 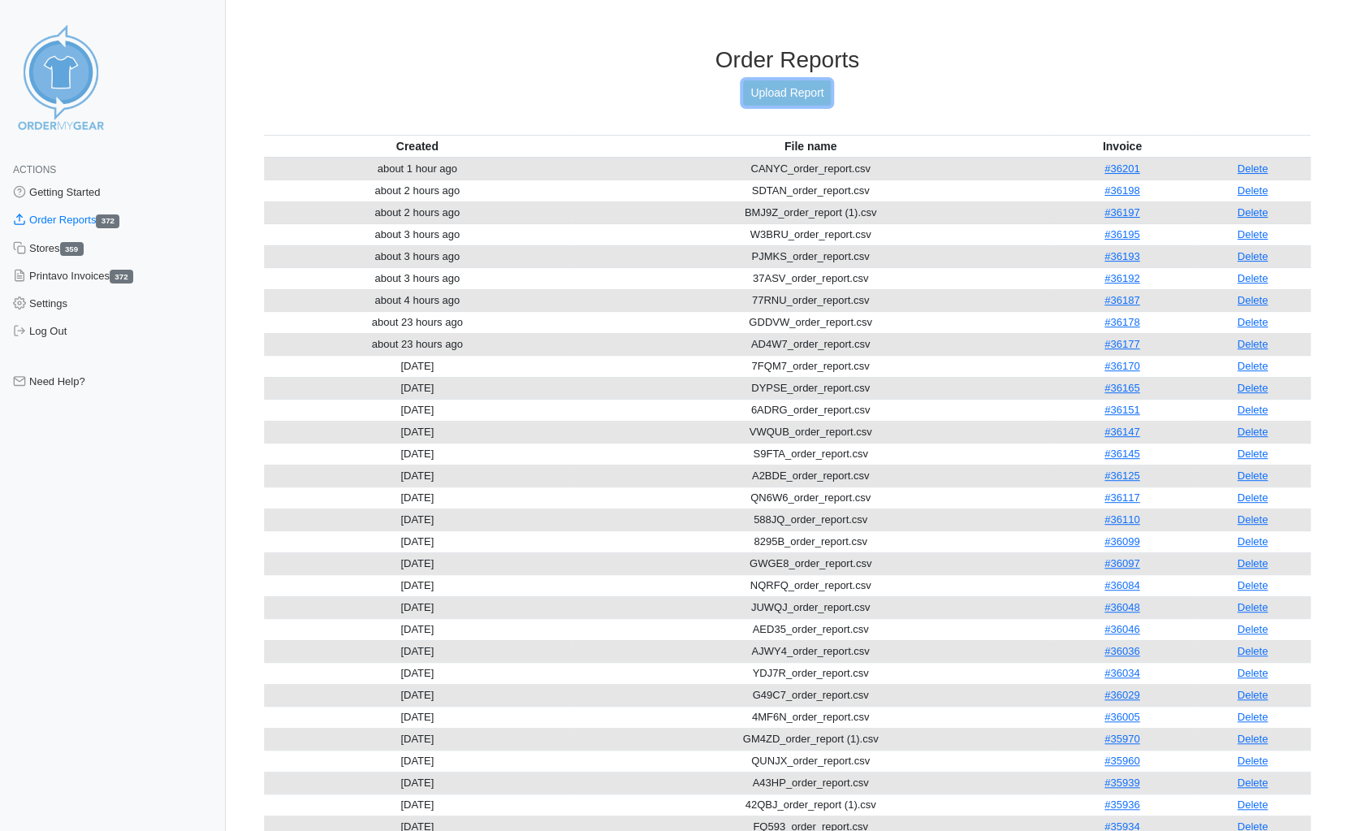 I want to click on span: 359, so click(x=71, y=248).